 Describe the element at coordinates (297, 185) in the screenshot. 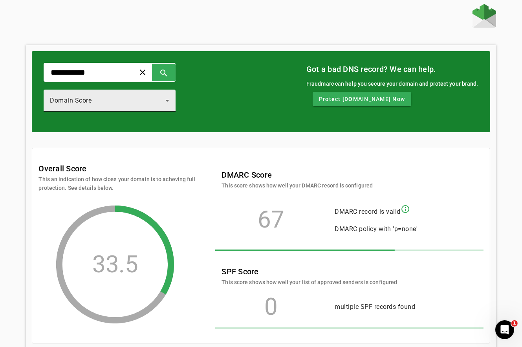

I see `mat-card-subtitle: This score shows how well your DMARC record is configured` at that location.